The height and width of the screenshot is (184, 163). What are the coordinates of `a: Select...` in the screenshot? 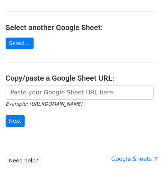 It's located at (19, 43).